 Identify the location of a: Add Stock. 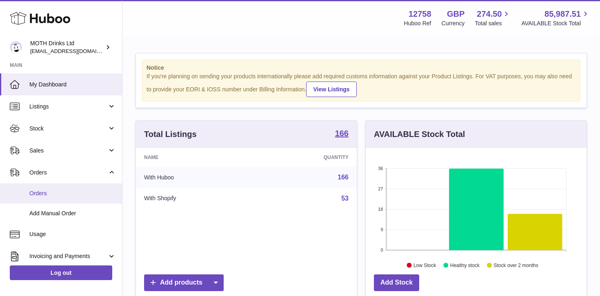
(396, 283).